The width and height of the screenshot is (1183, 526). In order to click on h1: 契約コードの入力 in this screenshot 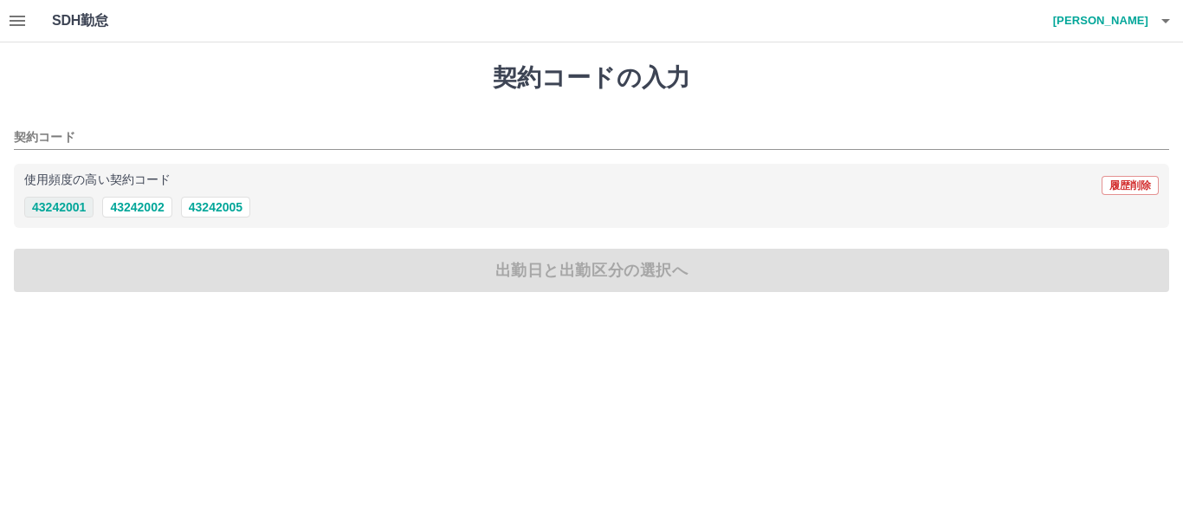, I will do `click(591, 78)`.